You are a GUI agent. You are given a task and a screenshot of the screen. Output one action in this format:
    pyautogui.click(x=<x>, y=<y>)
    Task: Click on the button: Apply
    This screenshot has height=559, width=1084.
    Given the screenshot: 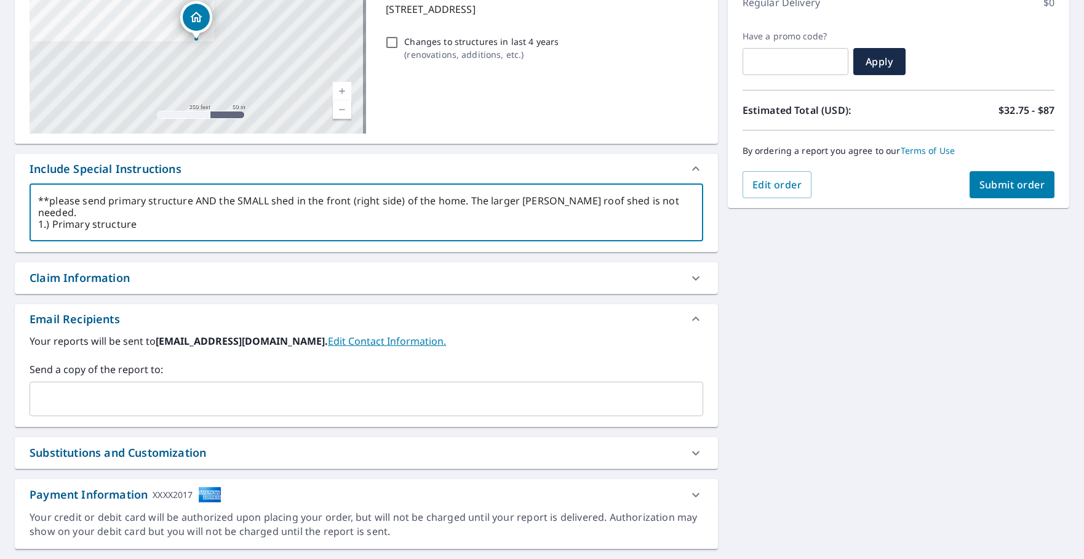 What is the action you would take?
    pyautogui.click(x=879, y=62)
    